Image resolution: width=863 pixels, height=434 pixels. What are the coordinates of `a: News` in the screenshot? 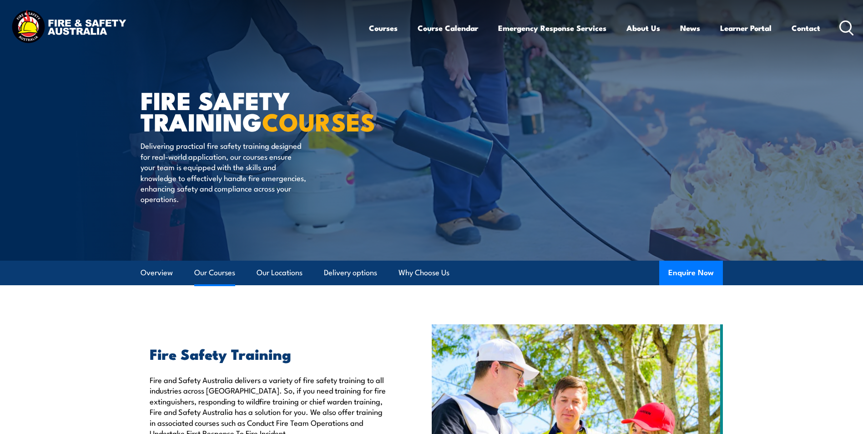 It's located at (690, 28).